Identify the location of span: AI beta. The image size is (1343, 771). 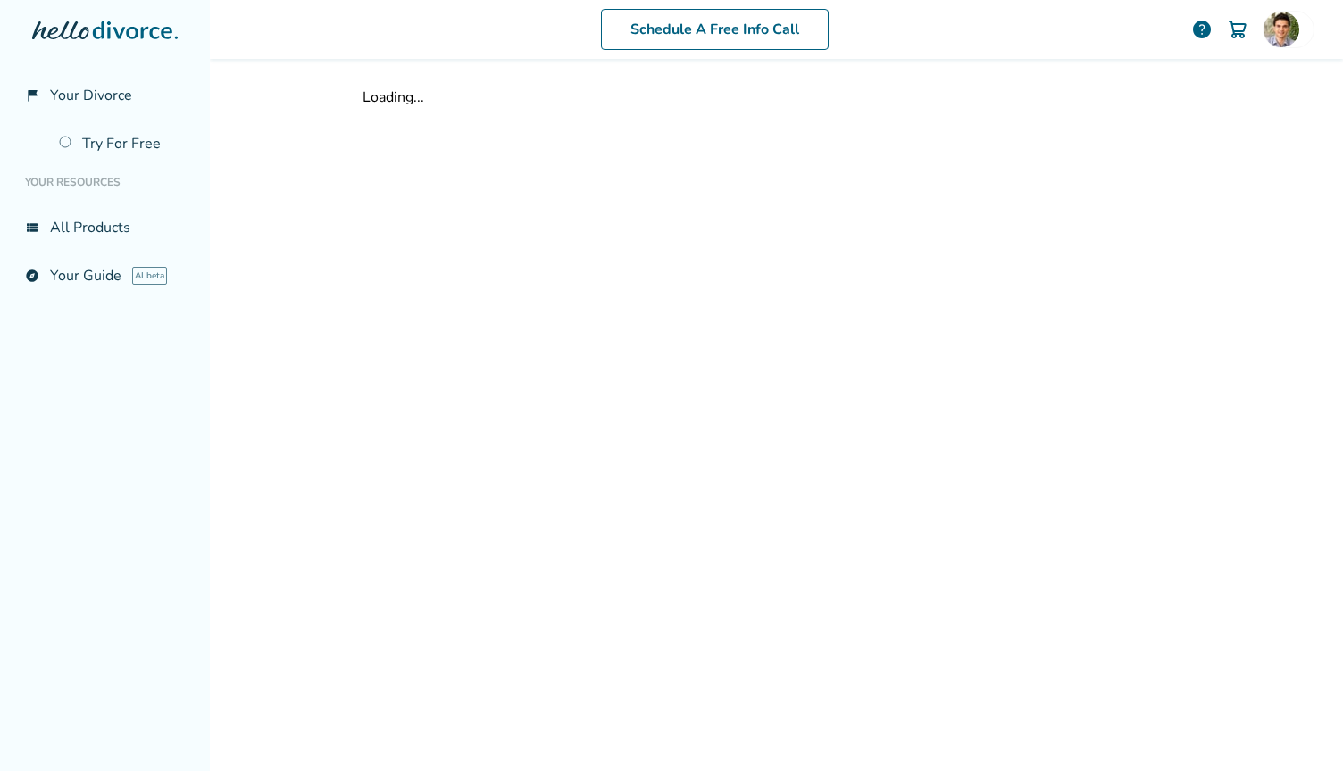
(149, 276).